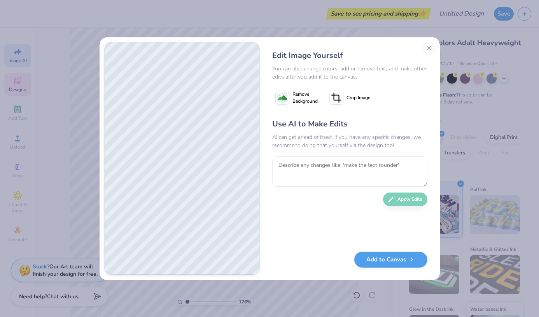 This screenshot has width=539, height=317. I want to click on button: Add to Canvas, so click(391, 260).